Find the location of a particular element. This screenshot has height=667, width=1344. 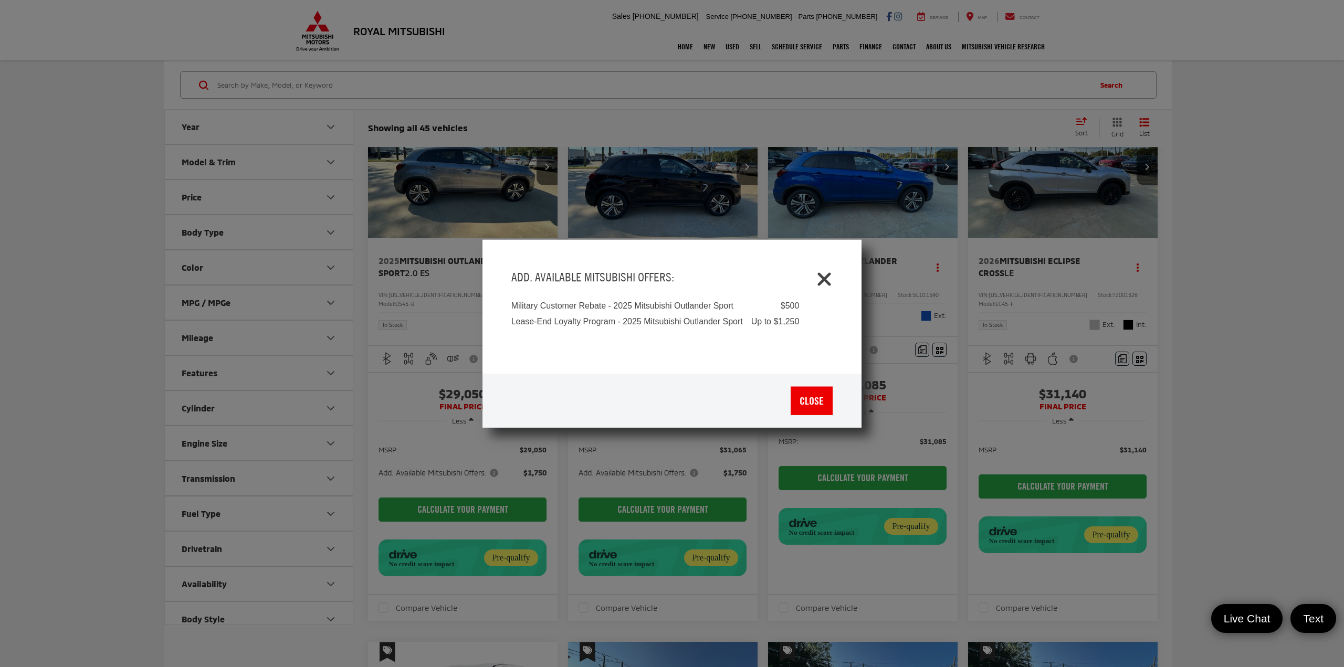

a: Text is located at coordinates (1313, 618).